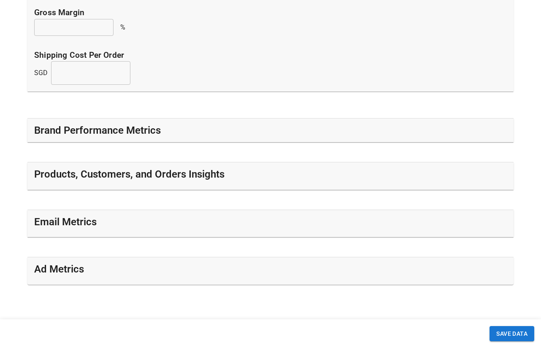  What do you see at coordinates (41, 73) in the screenshot?
I see `p: SGD` at bounding box center [41, 73].